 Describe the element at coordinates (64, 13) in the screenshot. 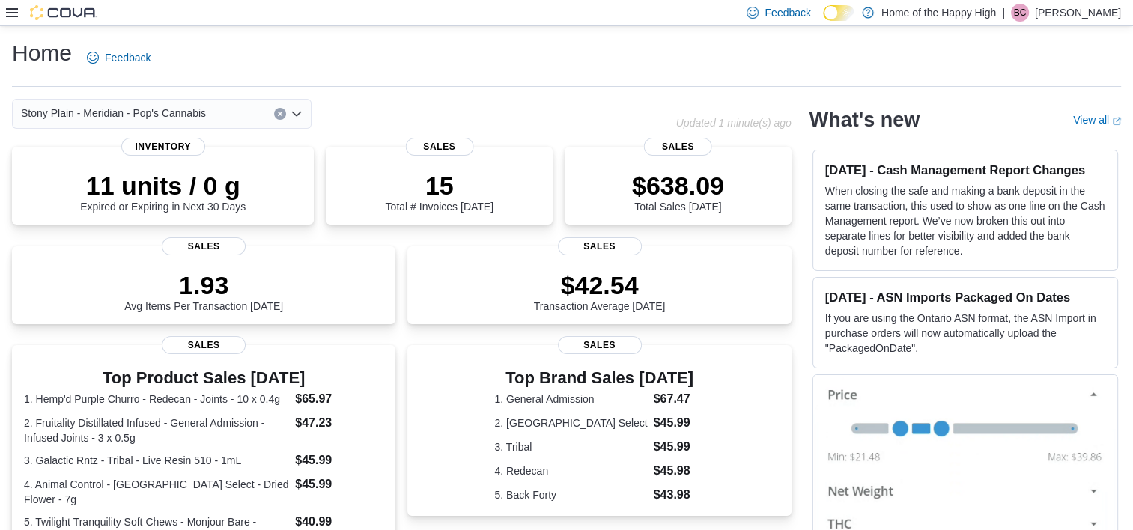

I see `img: Cova` at that location.